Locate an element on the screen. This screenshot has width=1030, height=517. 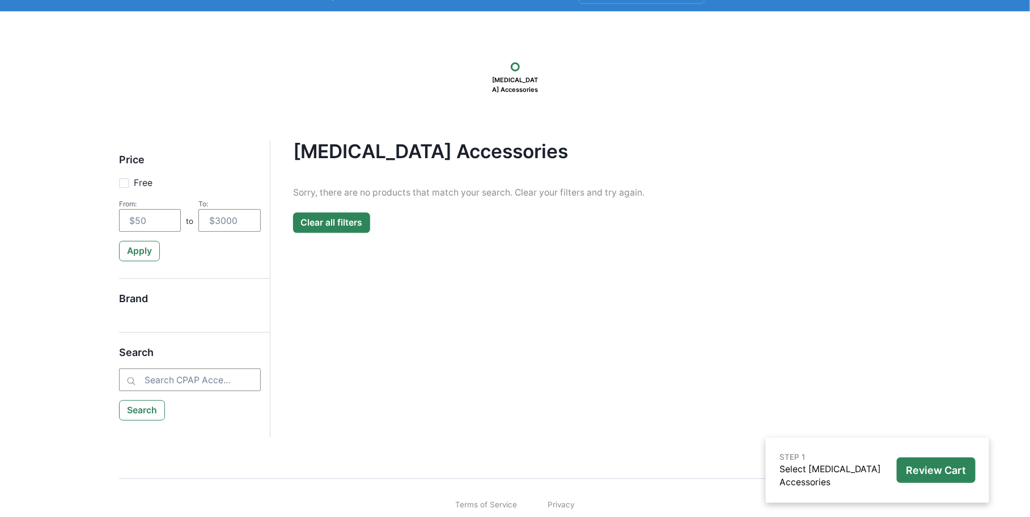
div: To: is located at coordinates (230, 203).